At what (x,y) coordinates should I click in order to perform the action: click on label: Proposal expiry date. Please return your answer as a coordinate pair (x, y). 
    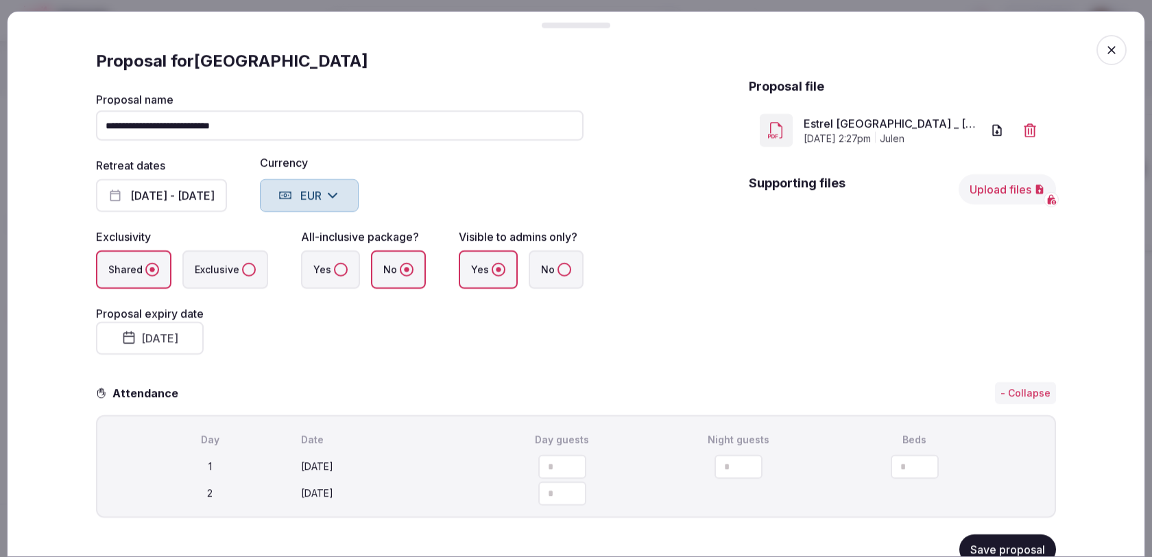
    Looking at the image, I should click on (150, 313).